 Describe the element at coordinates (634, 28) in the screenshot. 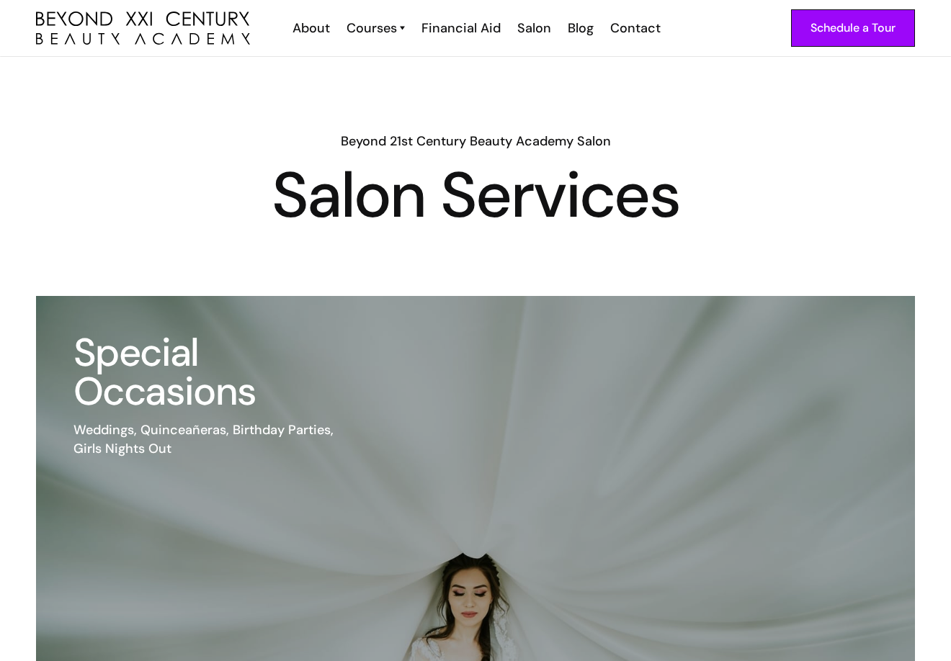

I see `a: Contact` at that location.